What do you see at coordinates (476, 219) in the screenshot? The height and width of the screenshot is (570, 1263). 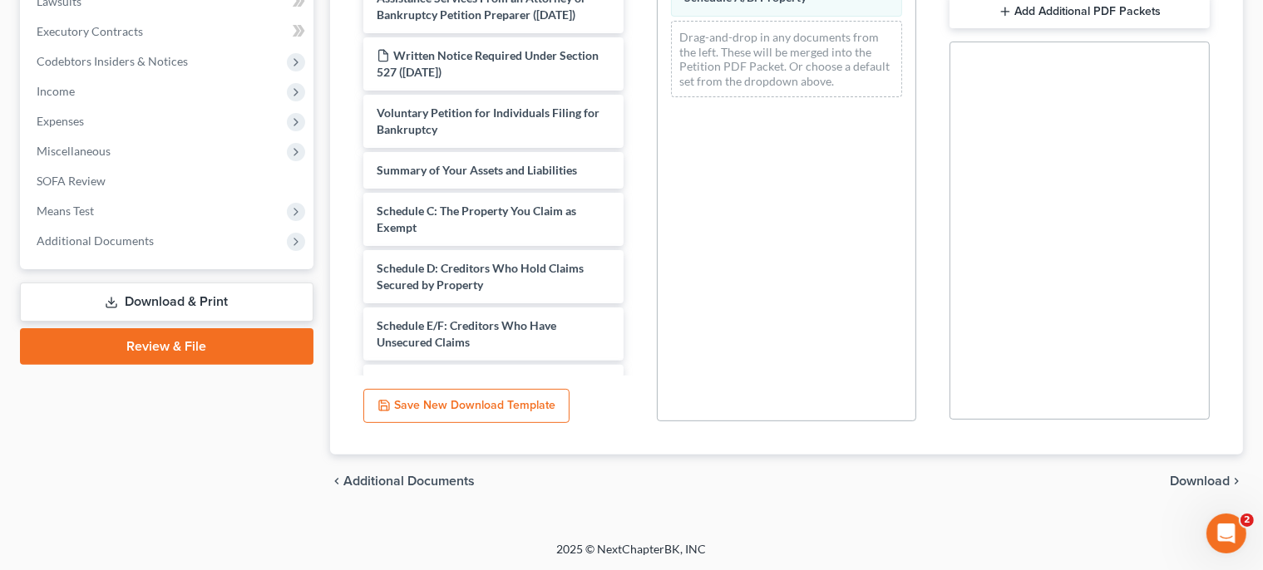 I see `span: Schedule C: The Property You Claim as Exempt` at bounding box center [476, 219].